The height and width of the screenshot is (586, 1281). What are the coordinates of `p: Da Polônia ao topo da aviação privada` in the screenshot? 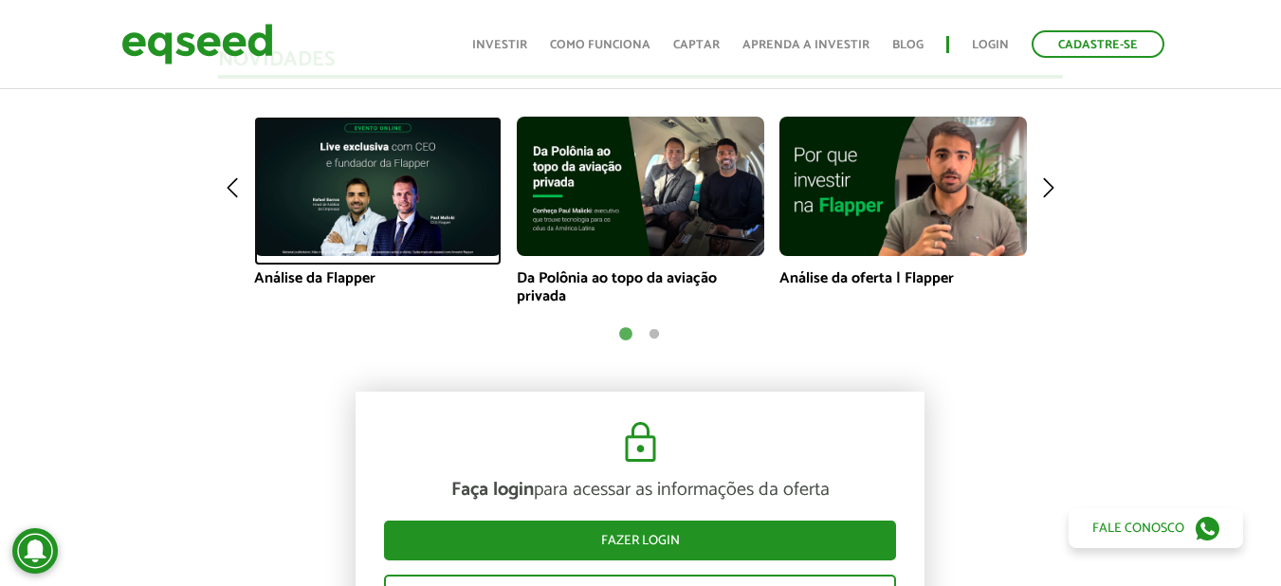 It's located at (640, 287).